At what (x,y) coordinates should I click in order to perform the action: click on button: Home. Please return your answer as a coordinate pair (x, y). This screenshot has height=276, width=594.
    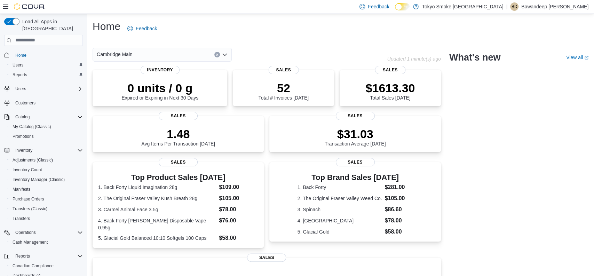
    Looking at the image, I should click on (43, 55).